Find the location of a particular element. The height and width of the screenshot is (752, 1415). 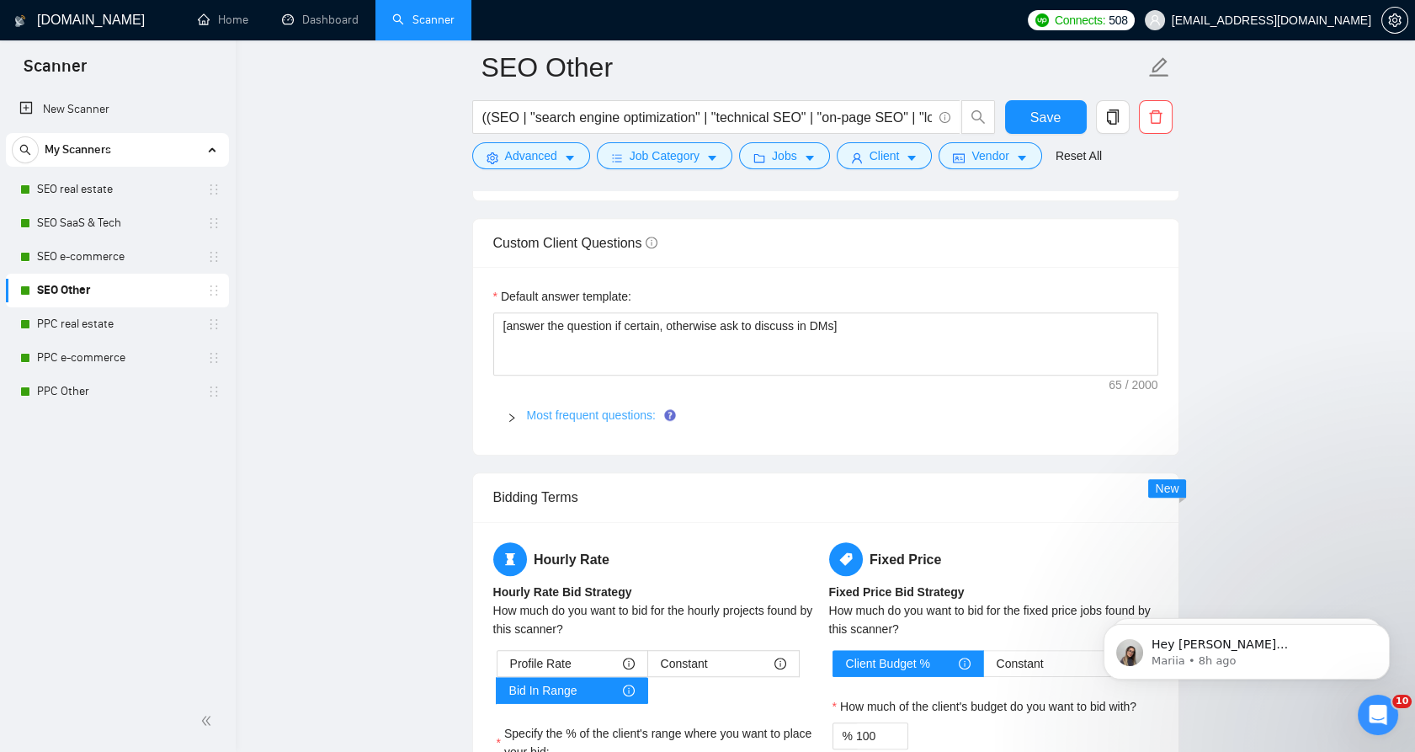

span: bars is located at coordinates (617, 157).